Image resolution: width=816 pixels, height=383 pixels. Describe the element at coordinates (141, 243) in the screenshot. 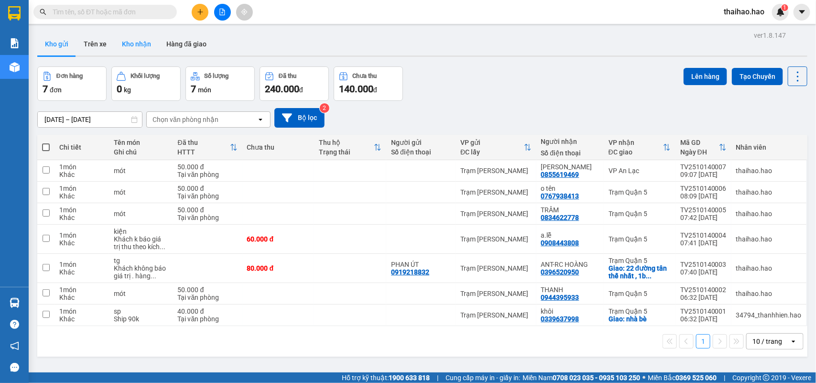

I see `div: Khách k báo giá trị thu theo kích thước hàng hoá . Hàng không giá trị` at that location.